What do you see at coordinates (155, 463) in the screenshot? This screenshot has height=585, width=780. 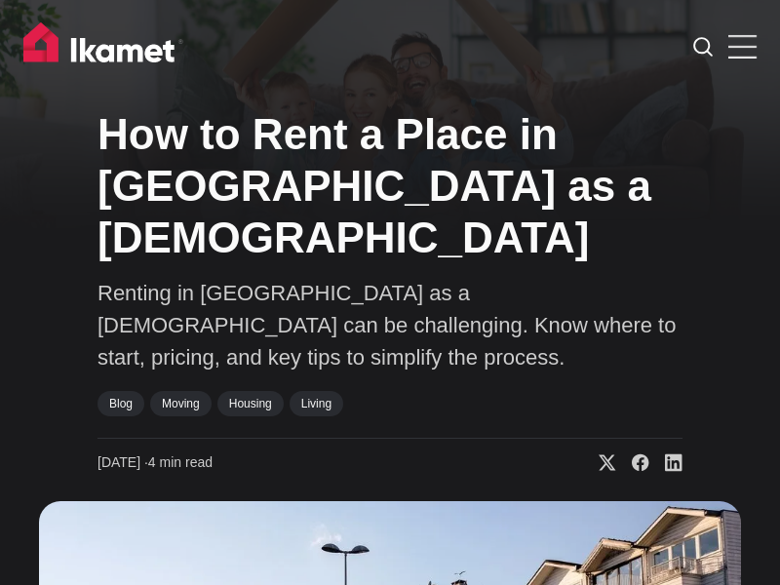 I see `time: 4 min read` at bounding box center [155, 463].